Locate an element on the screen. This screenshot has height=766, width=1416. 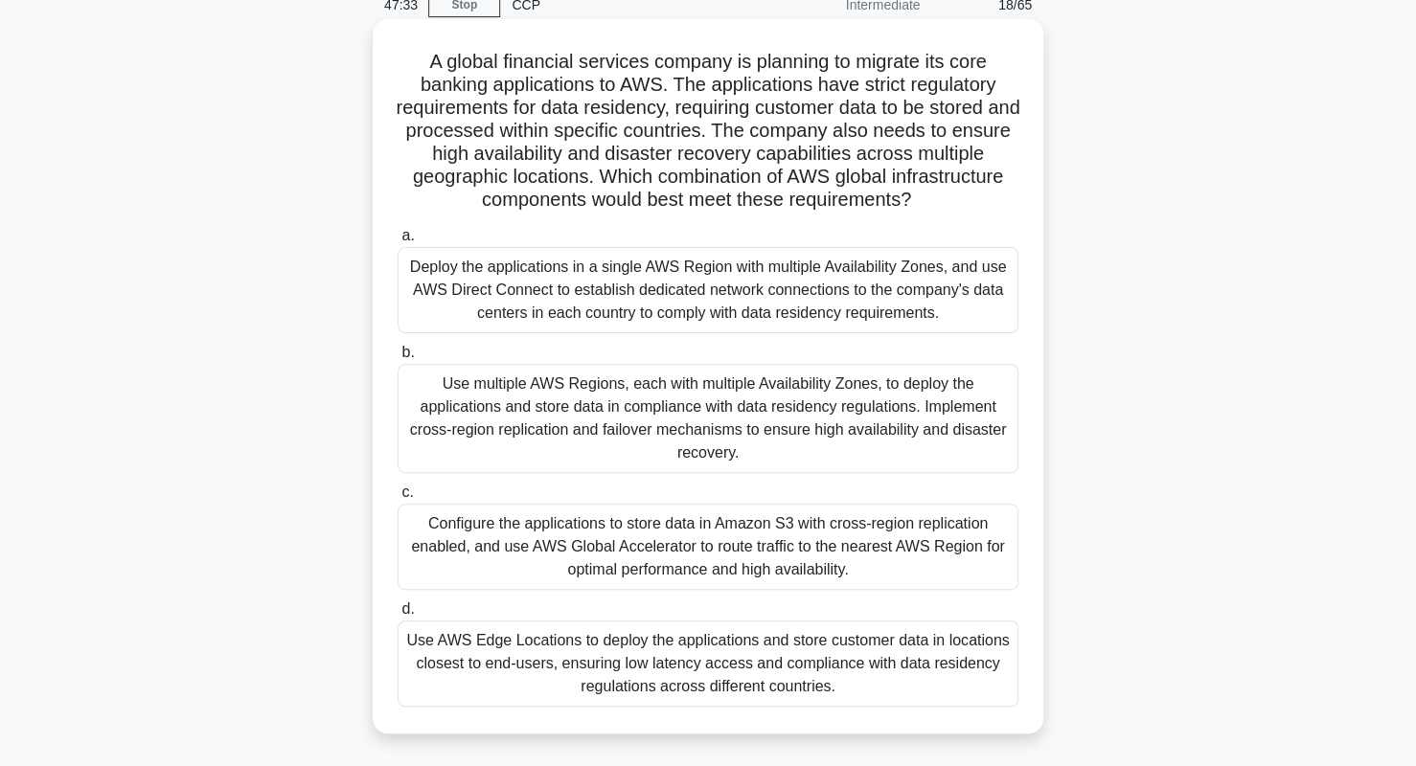
div: Configure the applications to store data in Amazon S3 with cross-region replication enabled, and ... is located at coordinates (708, 547).